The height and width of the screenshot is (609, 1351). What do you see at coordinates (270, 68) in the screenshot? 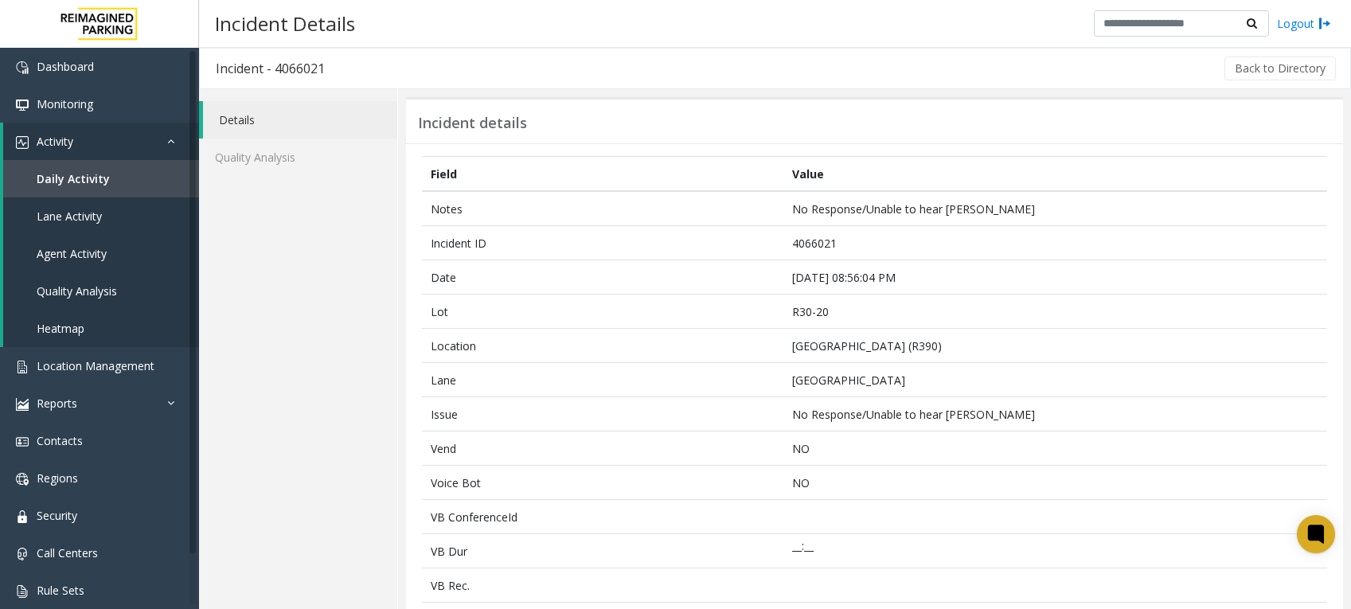
I see `h3: Incident - 4066021` at bounding box center [270, 68].